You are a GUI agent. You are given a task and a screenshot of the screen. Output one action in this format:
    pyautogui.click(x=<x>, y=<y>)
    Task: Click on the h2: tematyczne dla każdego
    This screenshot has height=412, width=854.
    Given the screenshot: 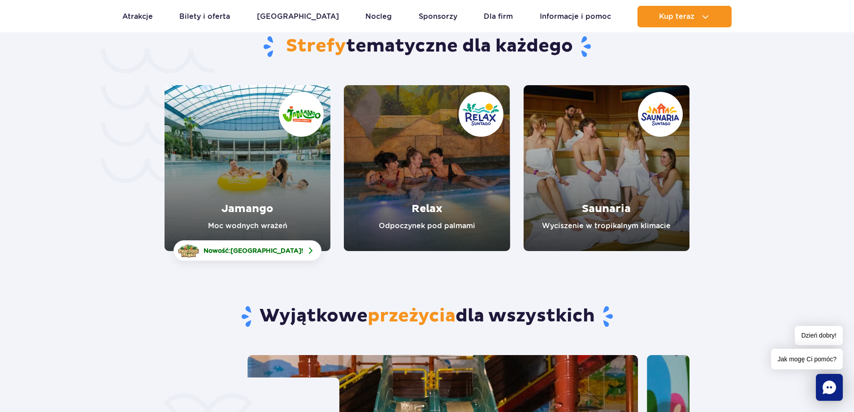 What is the action you would take?
    pyautogui.click(x=427, y=47)
    